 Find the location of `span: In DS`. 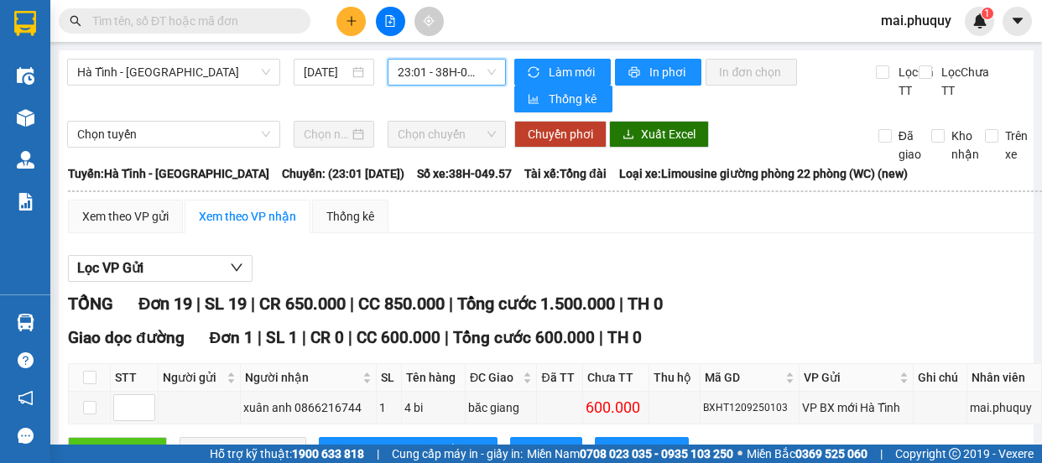

span: In DS is located at coordinates (556, 451).